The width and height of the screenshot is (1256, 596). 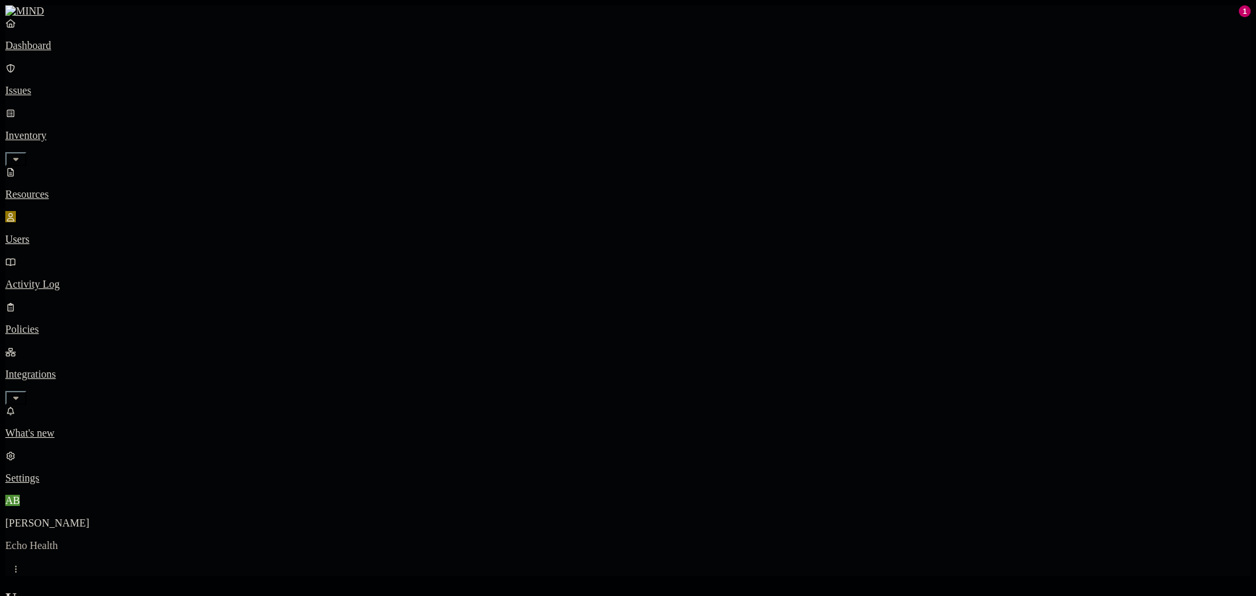 What do you see at coordinates (628, 46) in the screenshot?
I see `p: Dashboard` at bounding box center [628, 46].